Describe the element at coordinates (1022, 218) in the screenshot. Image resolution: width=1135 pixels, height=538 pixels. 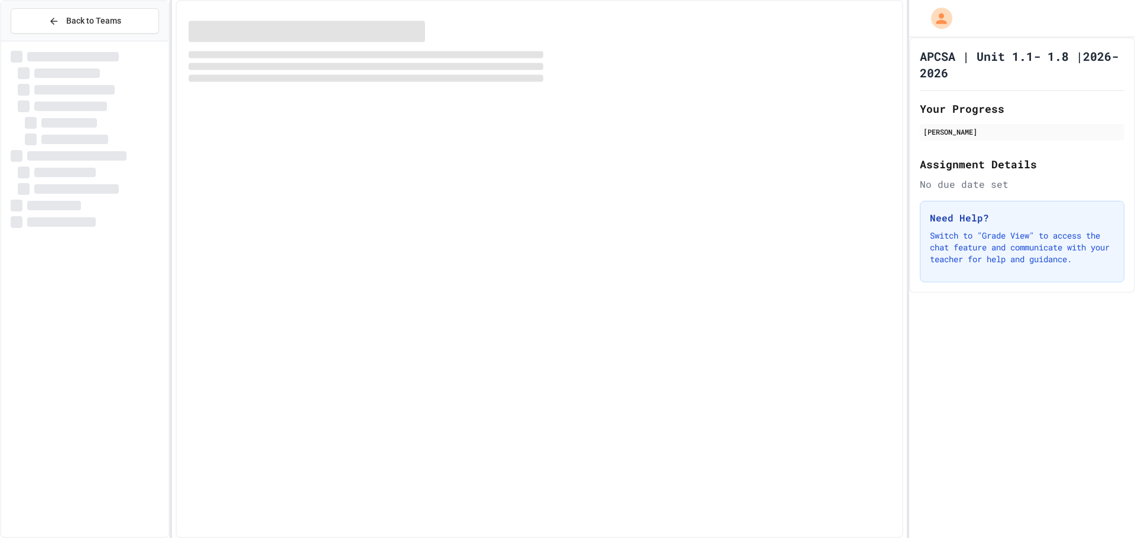
I see `h3: Need Help?` at that location.